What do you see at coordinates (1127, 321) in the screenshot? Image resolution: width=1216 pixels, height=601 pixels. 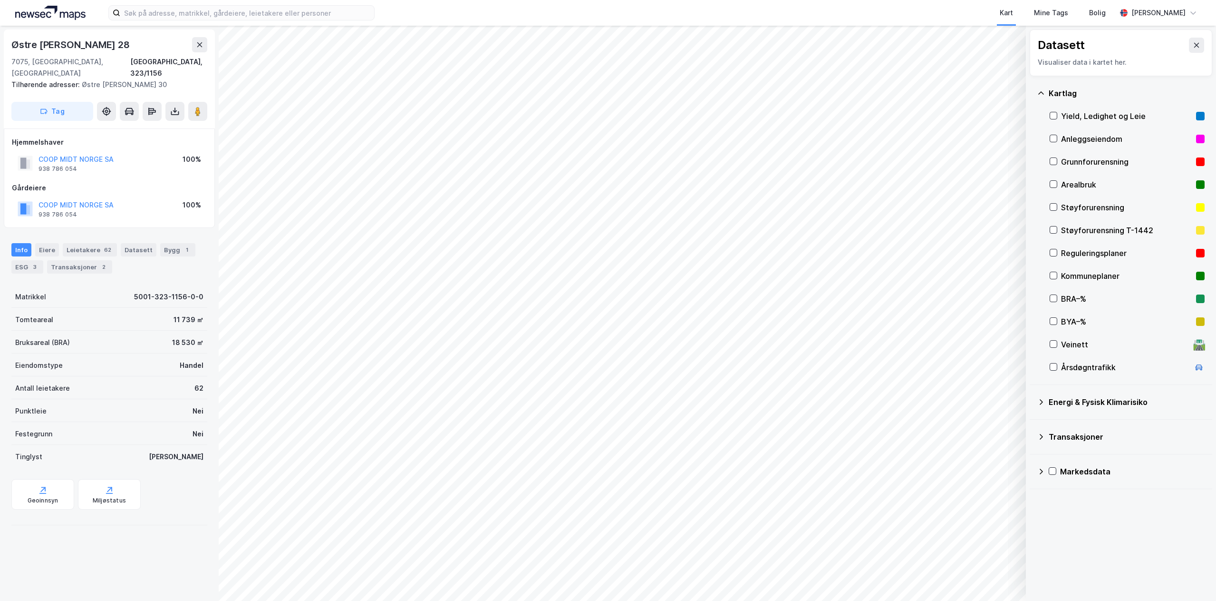 I see `div: BYA–%` at bounding box center [1127, 321].